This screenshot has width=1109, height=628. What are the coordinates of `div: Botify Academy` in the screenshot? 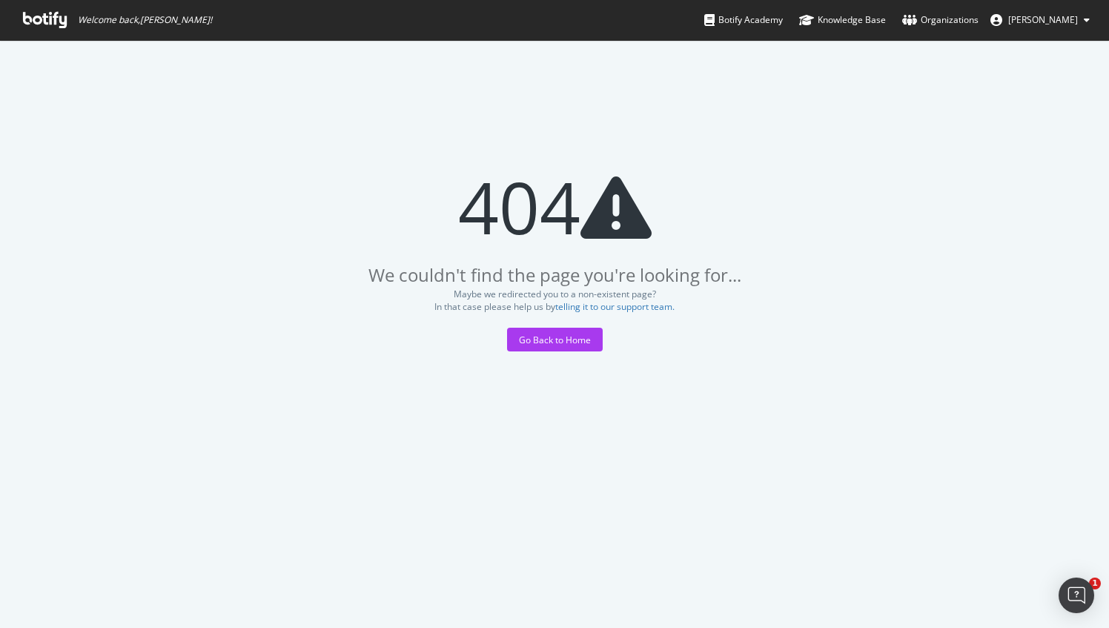 It's located at (743, 20).